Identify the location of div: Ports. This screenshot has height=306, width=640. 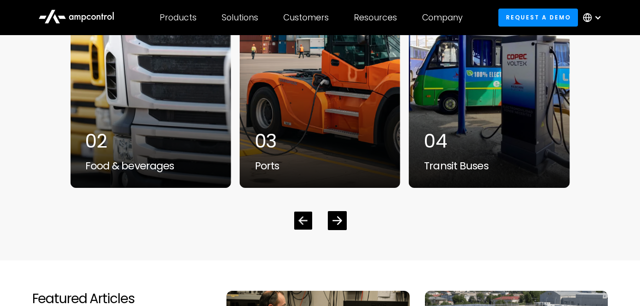
(320, 166).